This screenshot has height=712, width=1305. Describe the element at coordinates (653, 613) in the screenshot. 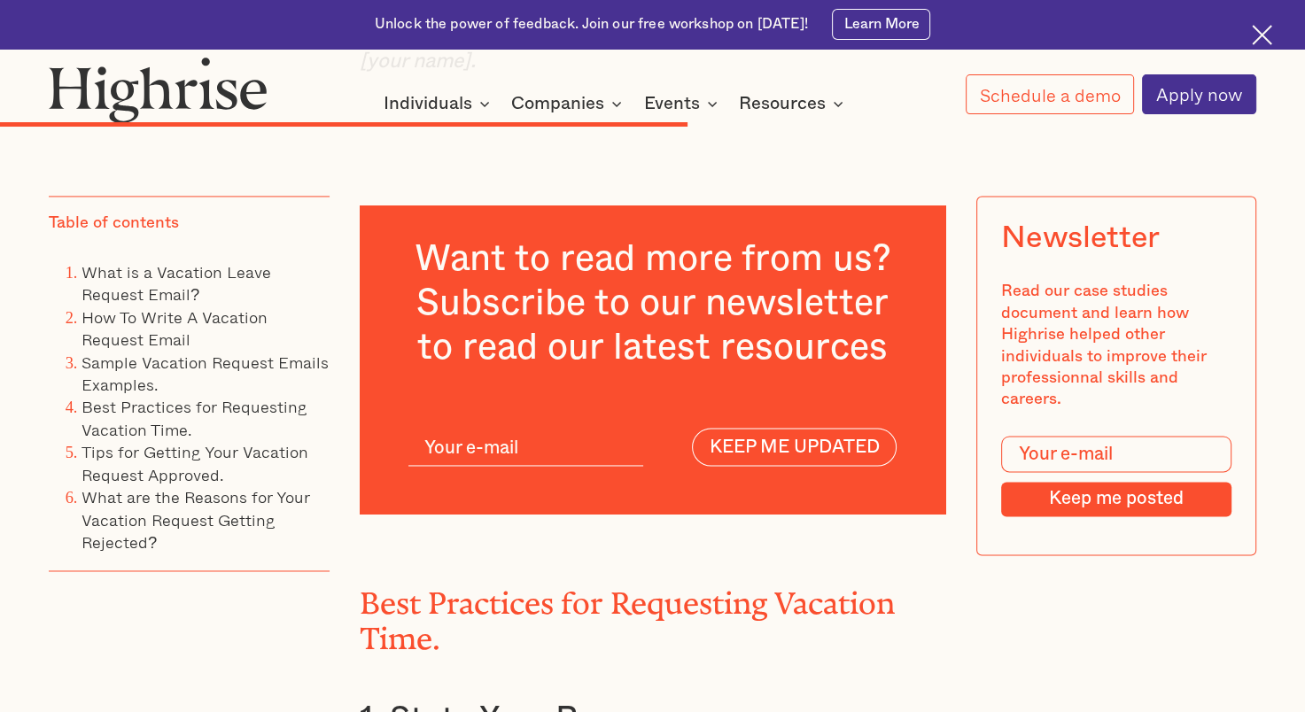

I see `h2: Best Practices for Requesting Vacation Time.` at that location.